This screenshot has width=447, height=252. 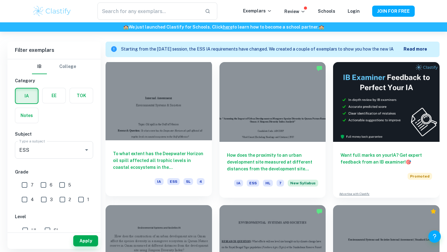 What do you see at coordinates (81, 96) in the screenshot?
I see `button: TOK` at bounding box center [81, 96].